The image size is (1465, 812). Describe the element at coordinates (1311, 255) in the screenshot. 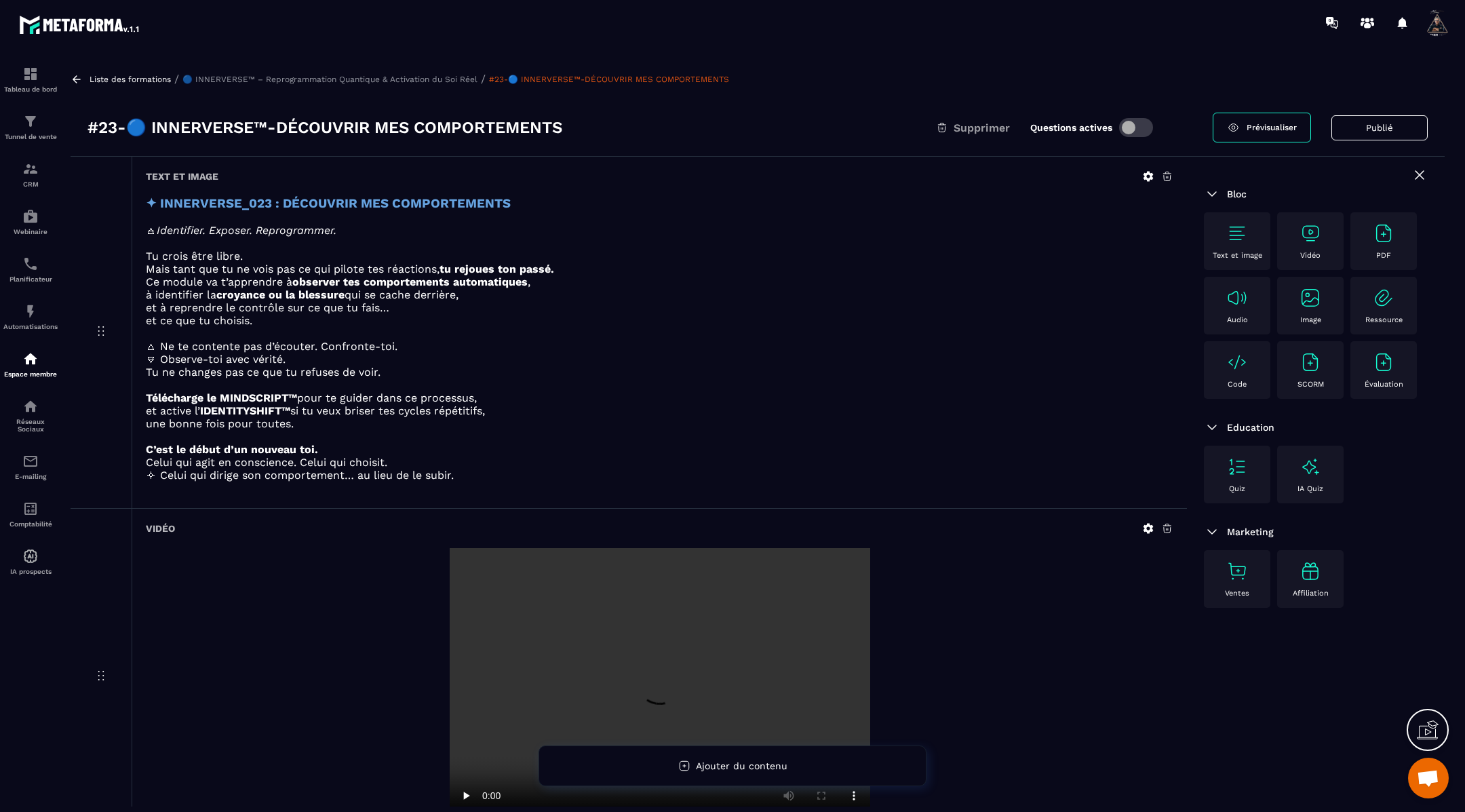

I see `p: Vidéo` at that location.